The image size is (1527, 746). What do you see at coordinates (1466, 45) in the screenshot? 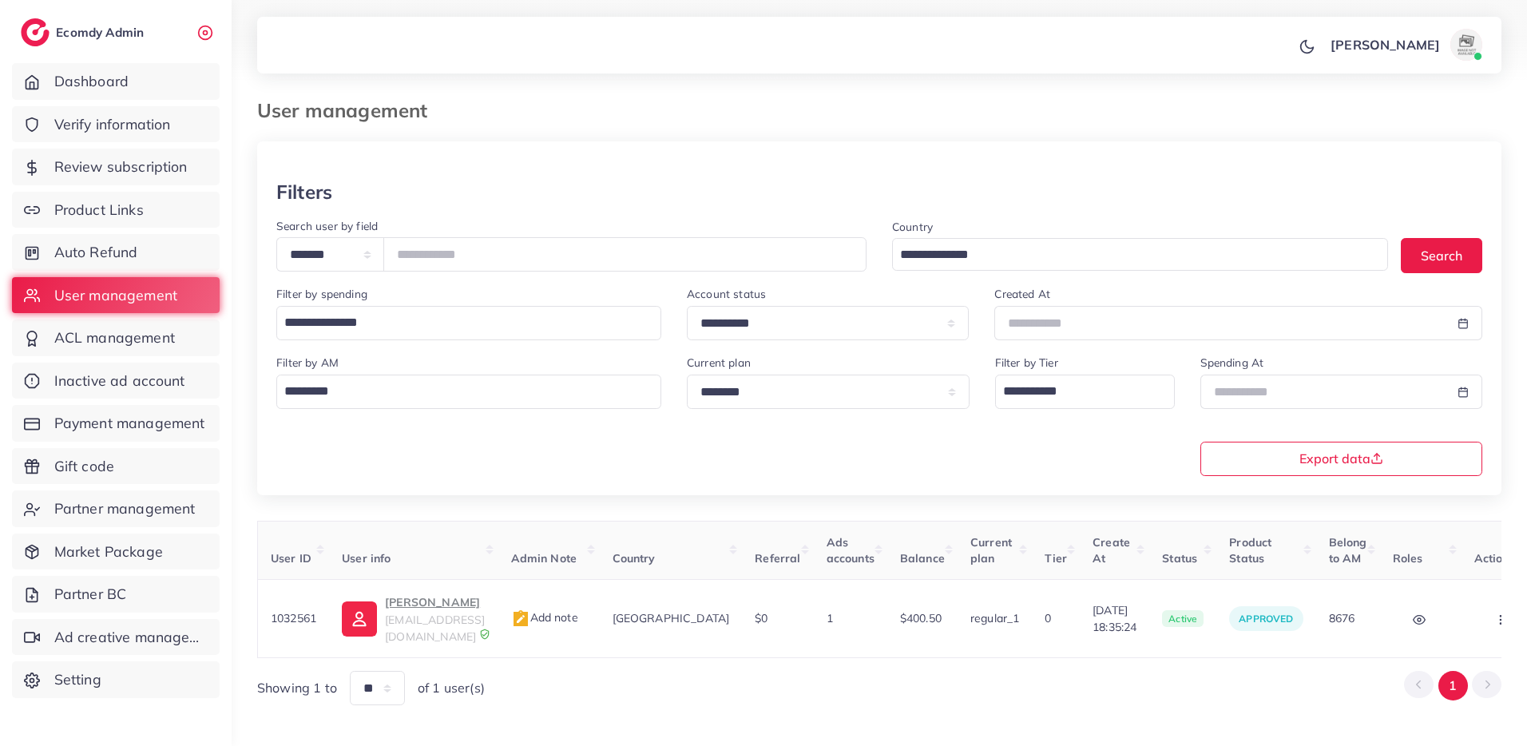
I see `img: avatar` at bounding box center [1466, 45].